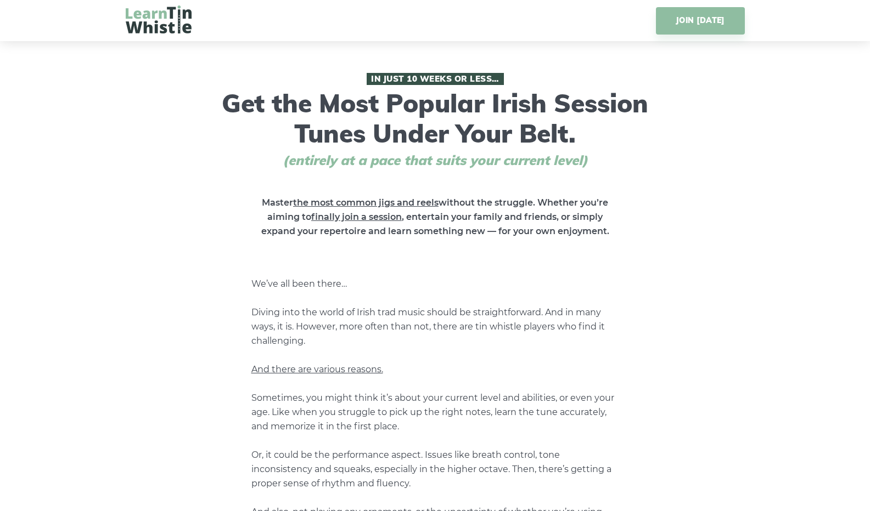 The height and width of the screenshot is (511, 870). Describe the element at coordinates (435, 121) in the screenshot. I see `h1: Get the Most Popular Irish Session Tunes Under Your Belt.` at that location.